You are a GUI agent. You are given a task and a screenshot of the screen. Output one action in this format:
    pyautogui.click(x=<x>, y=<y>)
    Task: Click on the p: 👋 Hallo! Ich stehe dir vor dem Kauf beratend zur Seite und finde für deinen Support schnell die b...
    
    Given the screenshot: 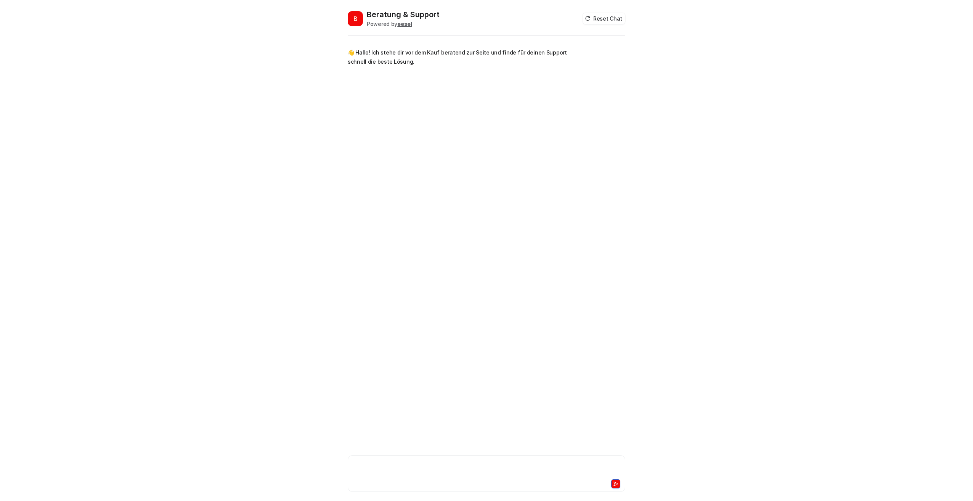 What is the action you would take?
    pyautogui.click(x=459, y=57)
    